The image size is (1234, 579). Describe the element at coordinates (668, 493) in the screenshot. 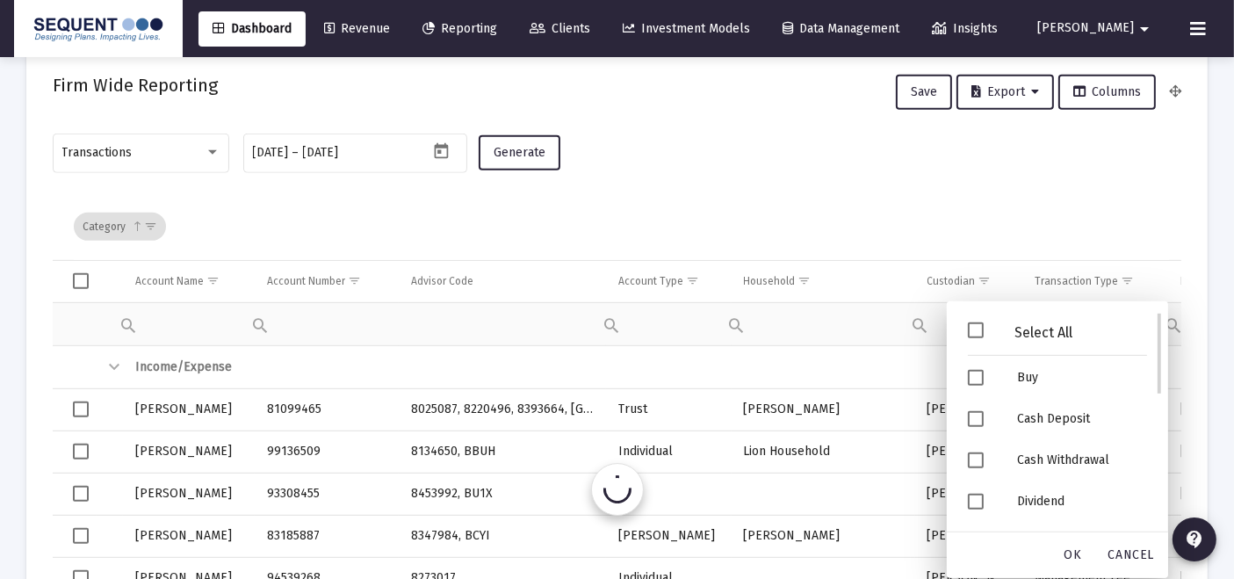

I see `td: IRA` at that location.